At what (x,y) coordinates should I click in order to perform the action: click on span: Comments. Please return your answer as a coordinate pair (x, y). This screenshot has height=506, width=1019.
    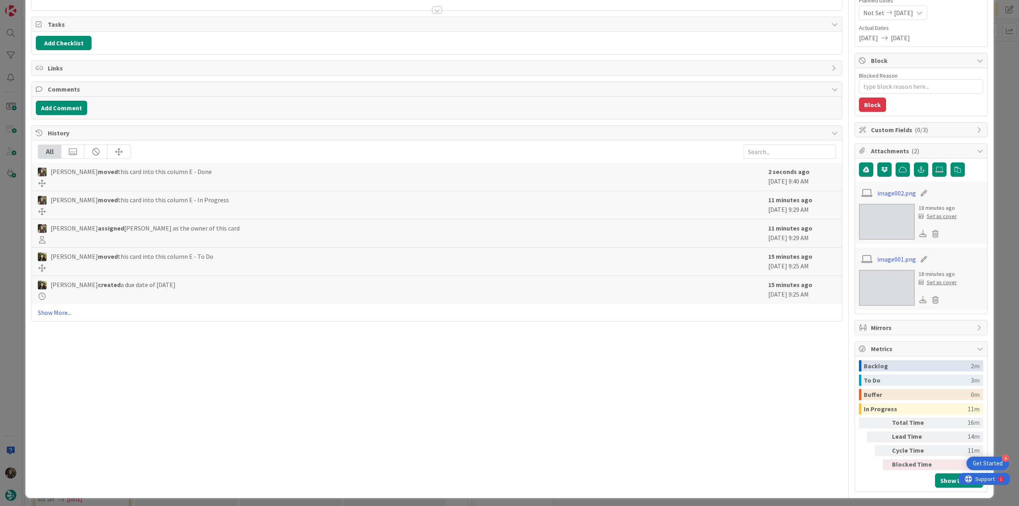
    Looking at the image, I should click on (438, 89).